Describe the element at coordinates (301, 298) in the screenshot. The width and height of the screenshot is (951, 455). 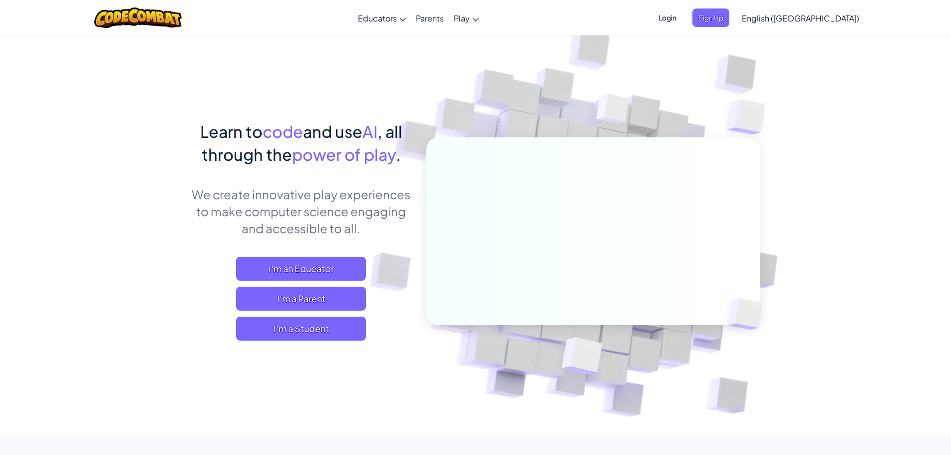
I see `span: I'm a Parent` at that location.